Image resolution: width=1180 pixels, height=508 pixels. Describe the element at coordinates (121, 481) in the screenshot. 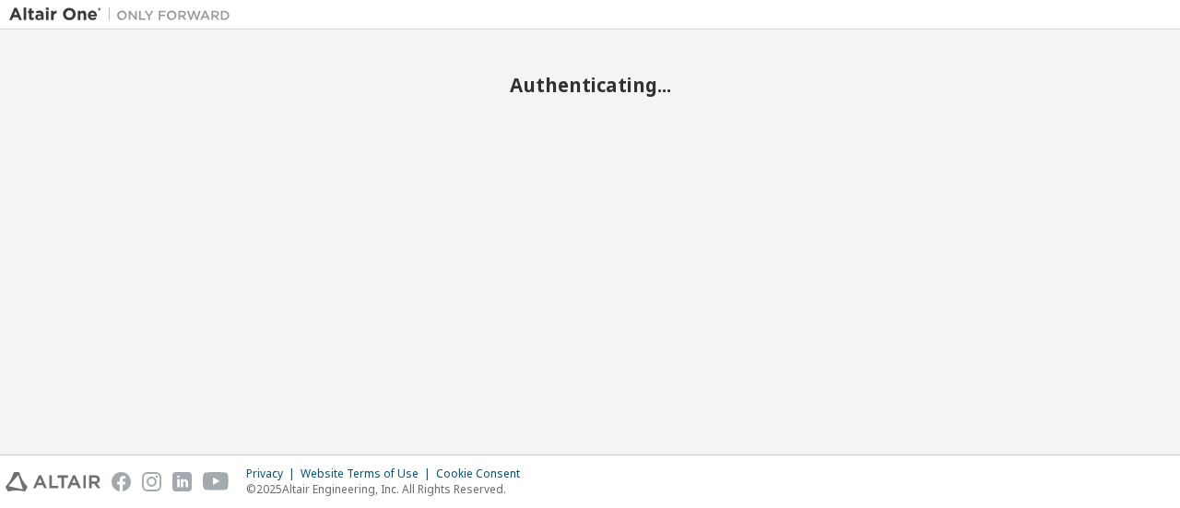

I see `img: facebook.svg` at that location.